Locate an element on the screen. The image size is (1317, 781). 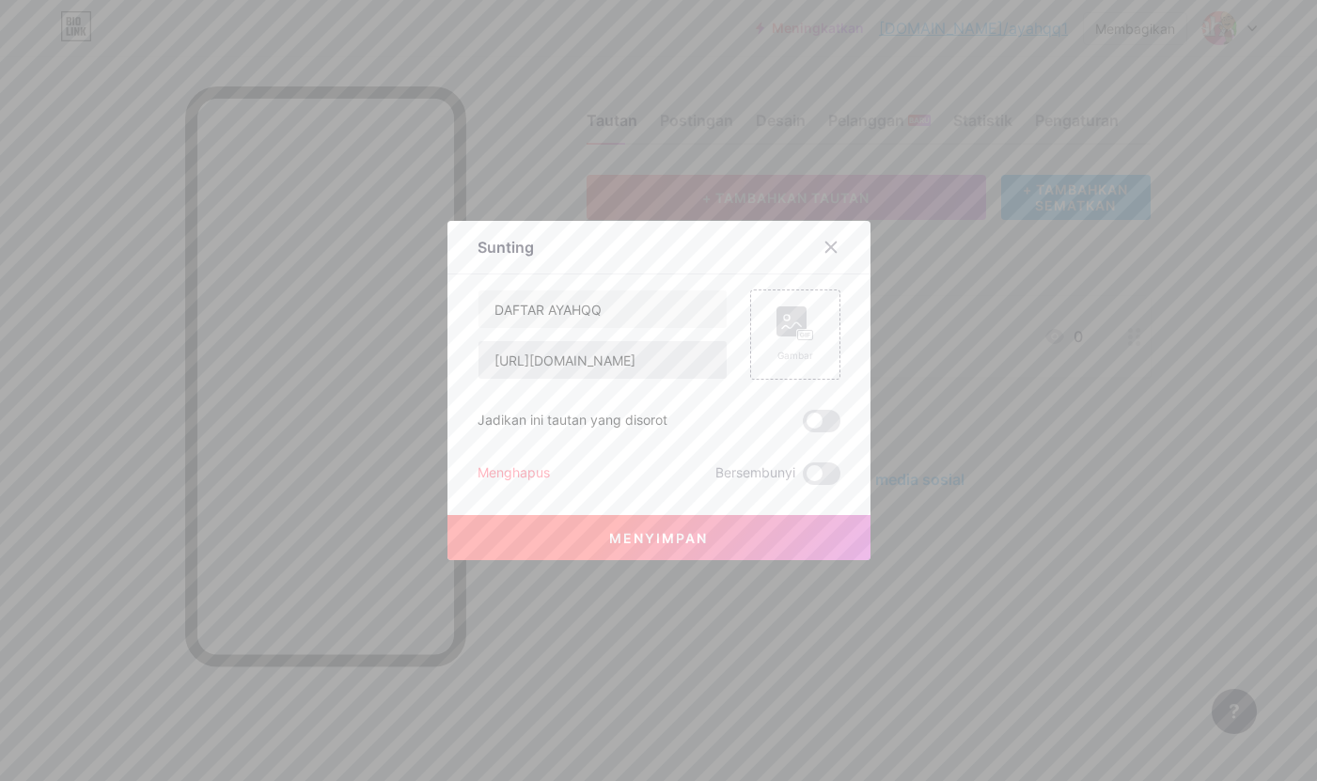
font: Bersembunyi is located at coordinates (755, 472).